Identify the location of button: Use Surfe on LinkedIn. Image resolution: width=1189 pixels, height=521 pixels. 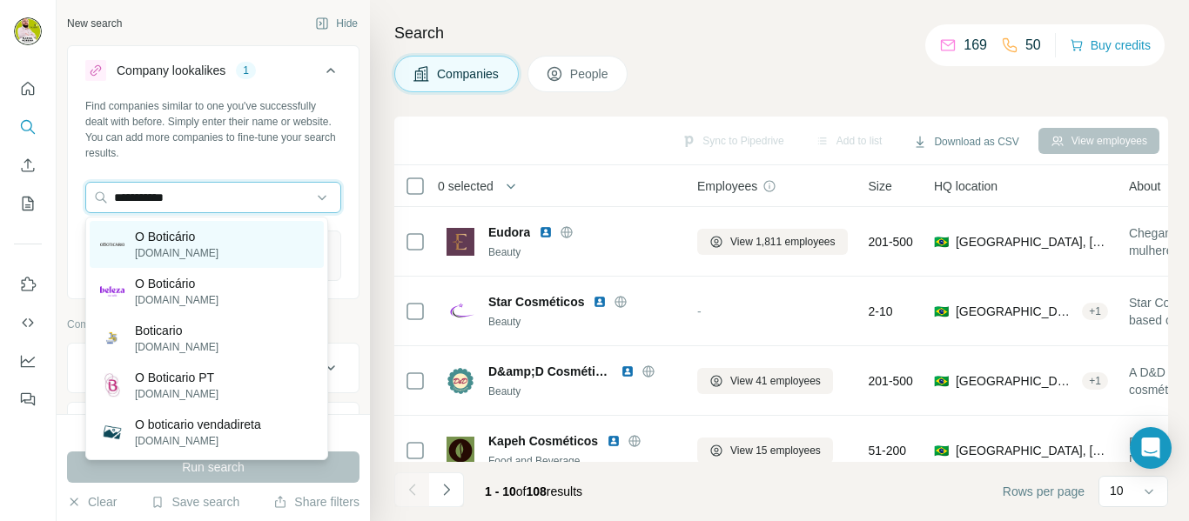
(28, 285).